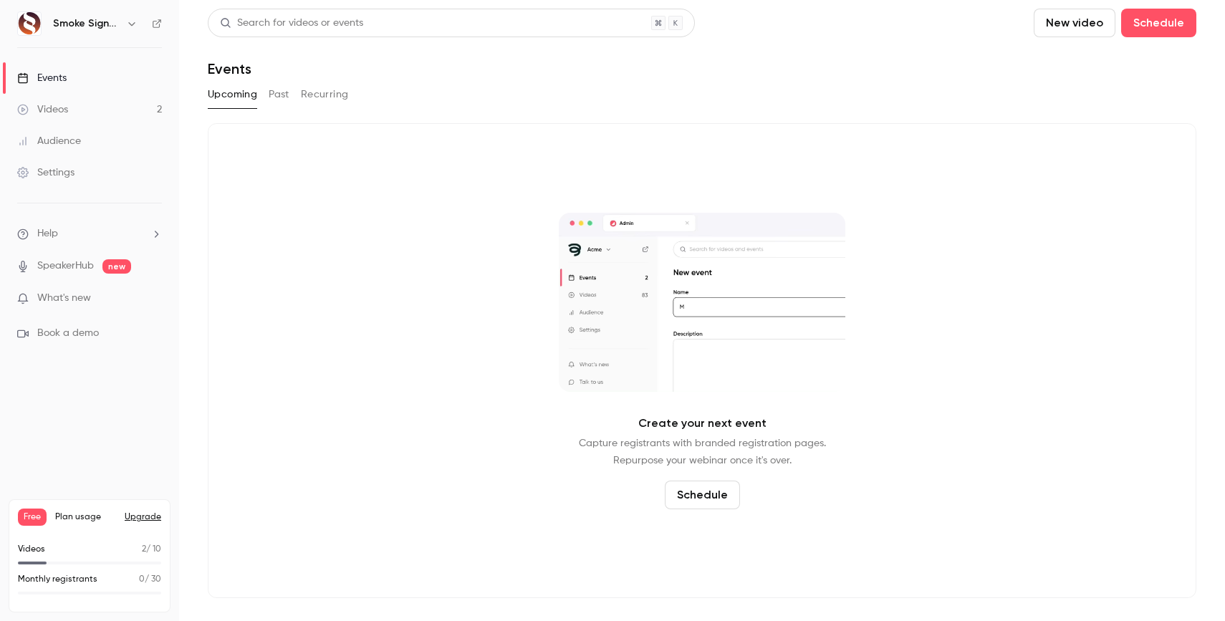 The height and width of the screenshot is (621, 1225). I want to click on p: Monthly registrants, so click(57, 580).